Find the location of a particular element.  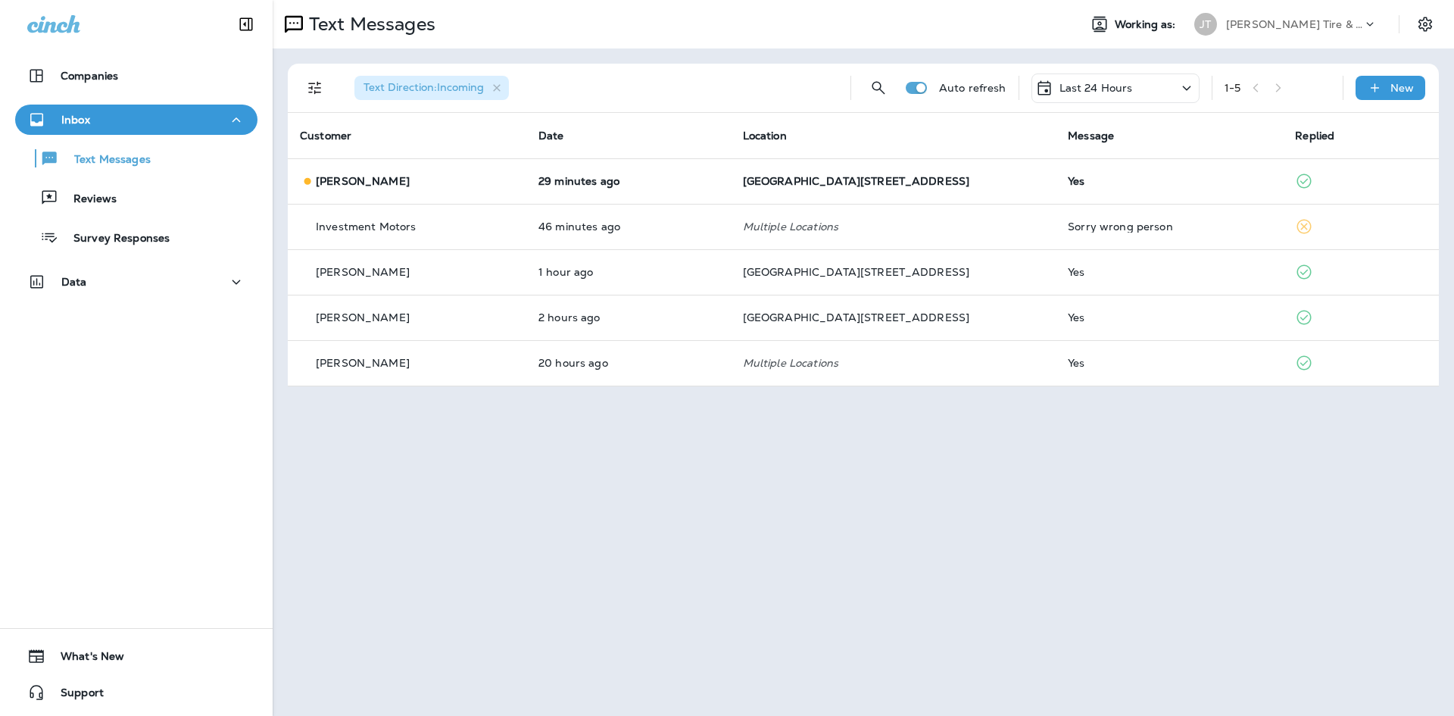

button: Search Messages is located at coordinates (879, 88).